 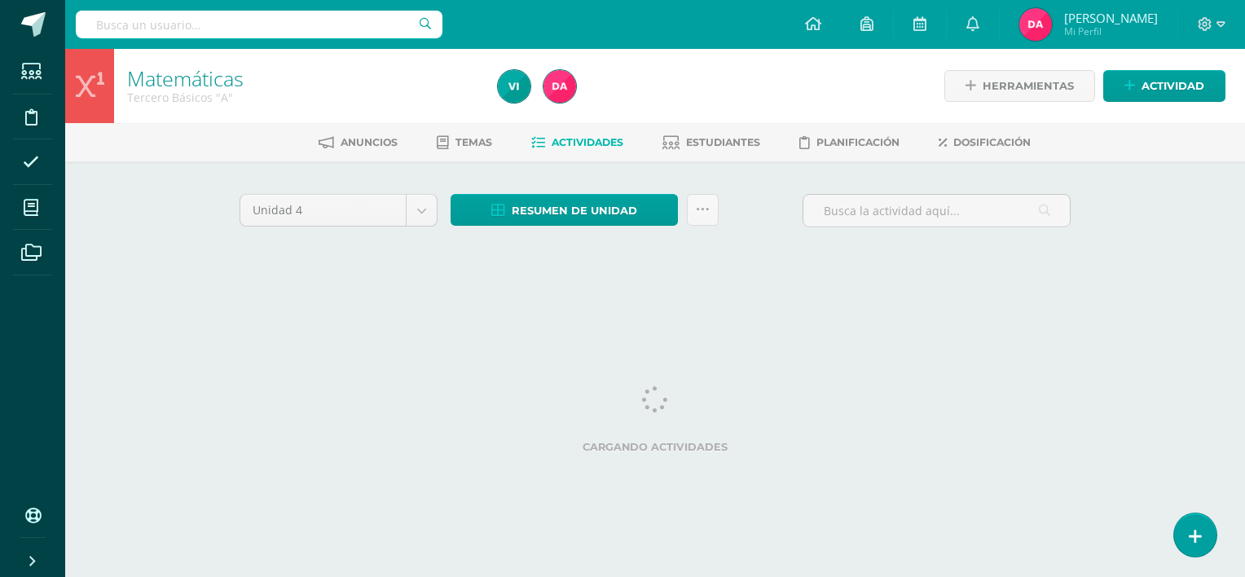 I want to click on a: Actividades, so click(x=577, y=143).